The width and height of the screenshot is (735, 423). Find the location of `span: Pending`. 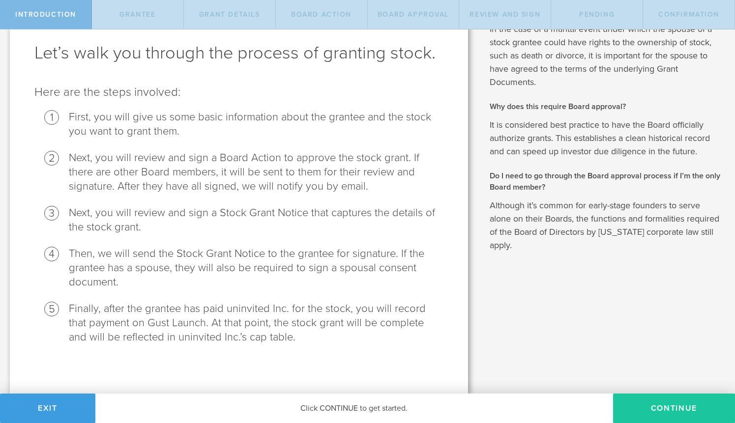

span: Pending is located at coordinates (597, 14).